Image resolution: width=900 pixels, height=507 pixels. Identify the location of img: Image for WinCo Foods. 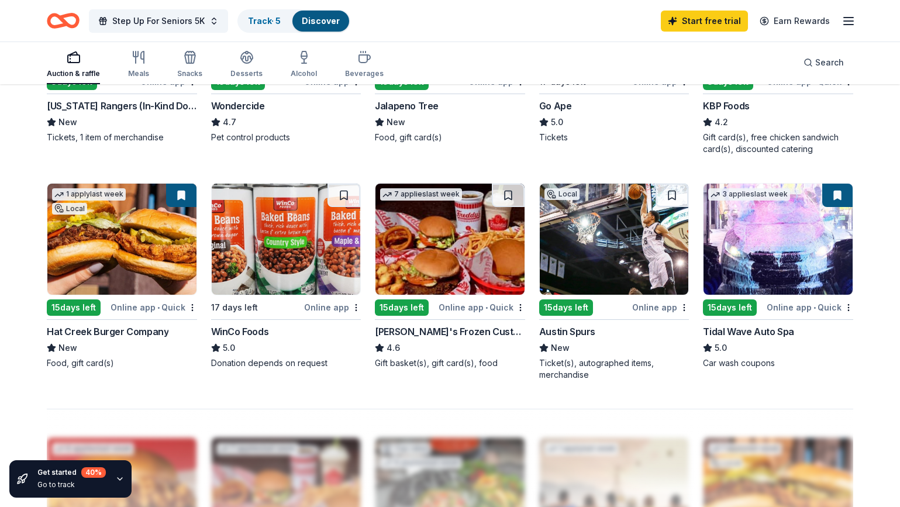
(286, 239).